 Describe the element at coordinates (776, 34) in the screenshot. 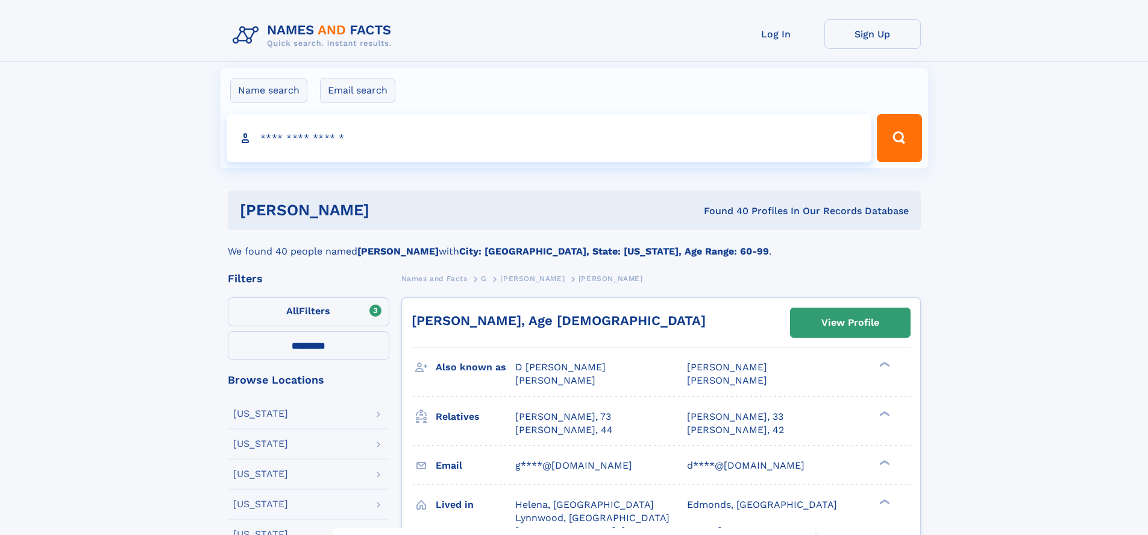

I see `a: Log In` at that location.